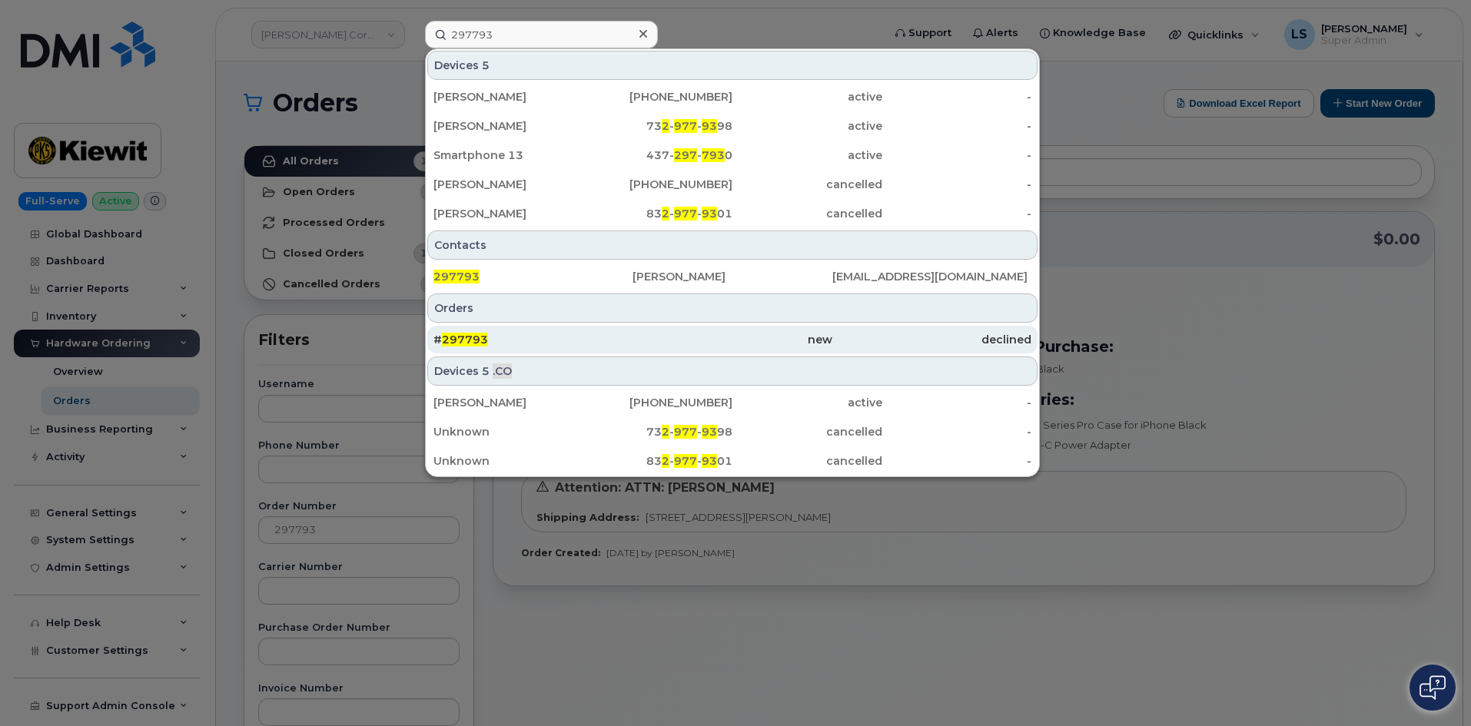 This screenshot has height=726, width=1471. What do you see at coordinates (508, 155) in the screenshot?
I see `div: Smartphone 13` at bounding box center [508, 155].